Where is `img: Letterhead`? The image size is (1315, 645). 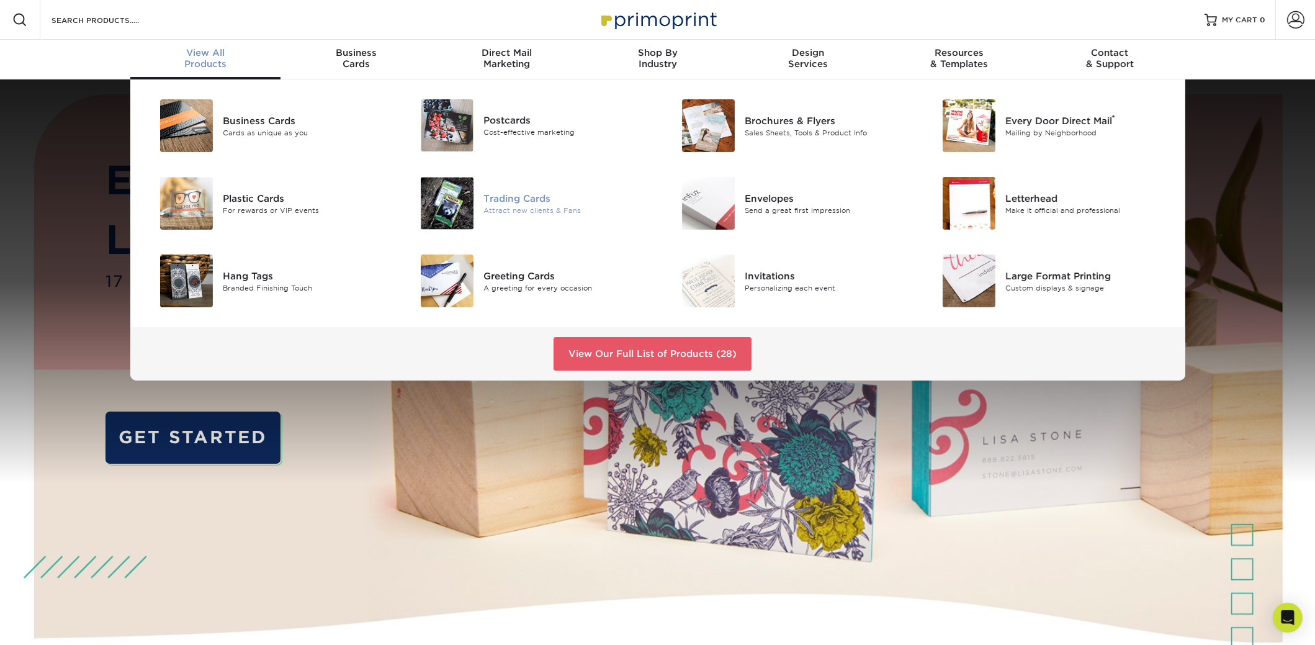
img: Letterhead is located at coordinates (969, 203).